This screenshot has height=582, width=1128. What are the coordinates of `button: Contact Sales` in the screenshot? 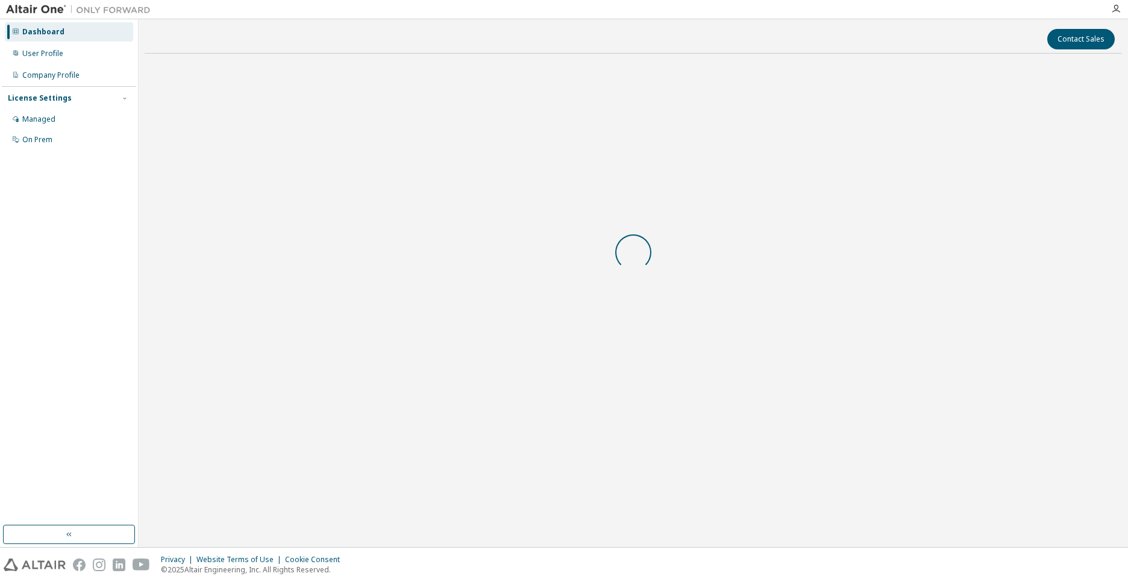 It's located at (1081, 39).